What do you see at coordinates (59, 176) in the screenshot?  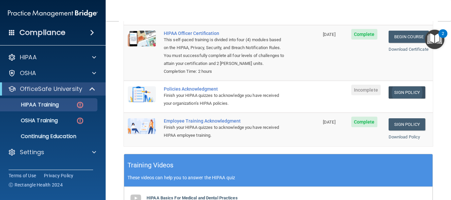 I see `a: Privacy Policy` at bounding box center [59, 176].